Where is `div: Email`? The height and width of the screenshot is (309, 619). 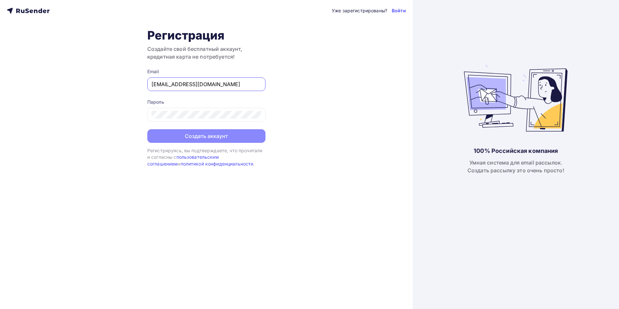 div: Email is located at coordinates (206, 72).